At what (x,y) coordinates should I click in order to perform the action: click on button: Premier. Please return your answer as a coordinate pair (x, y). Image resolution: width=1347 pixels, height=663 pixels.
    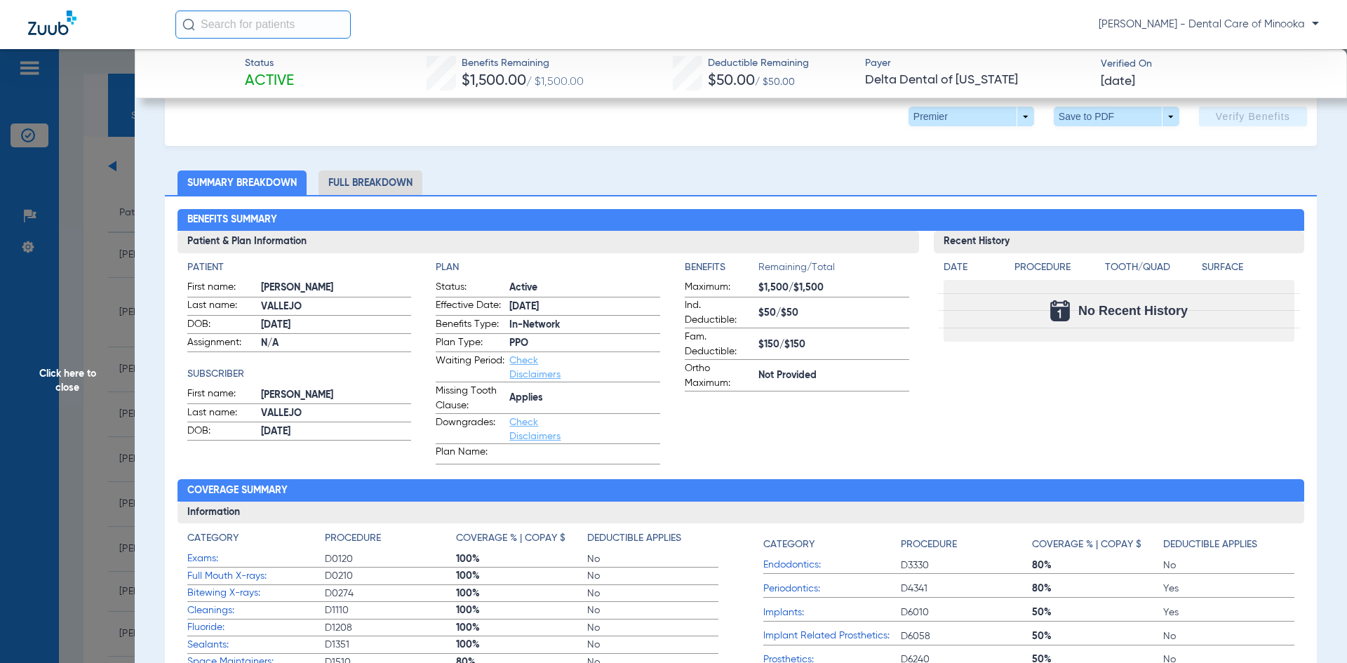
    Looking at the image, I should click on (971, 116).